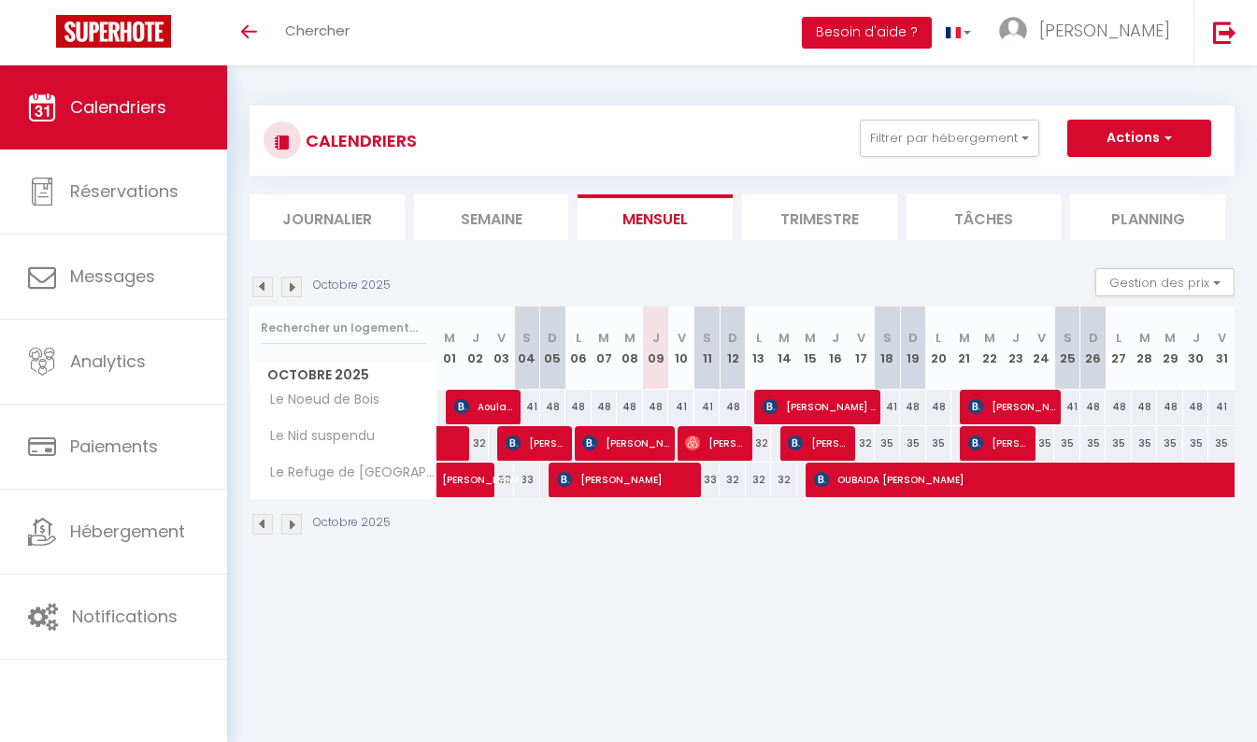  I want to click on img: logout, so click(1224, 32).